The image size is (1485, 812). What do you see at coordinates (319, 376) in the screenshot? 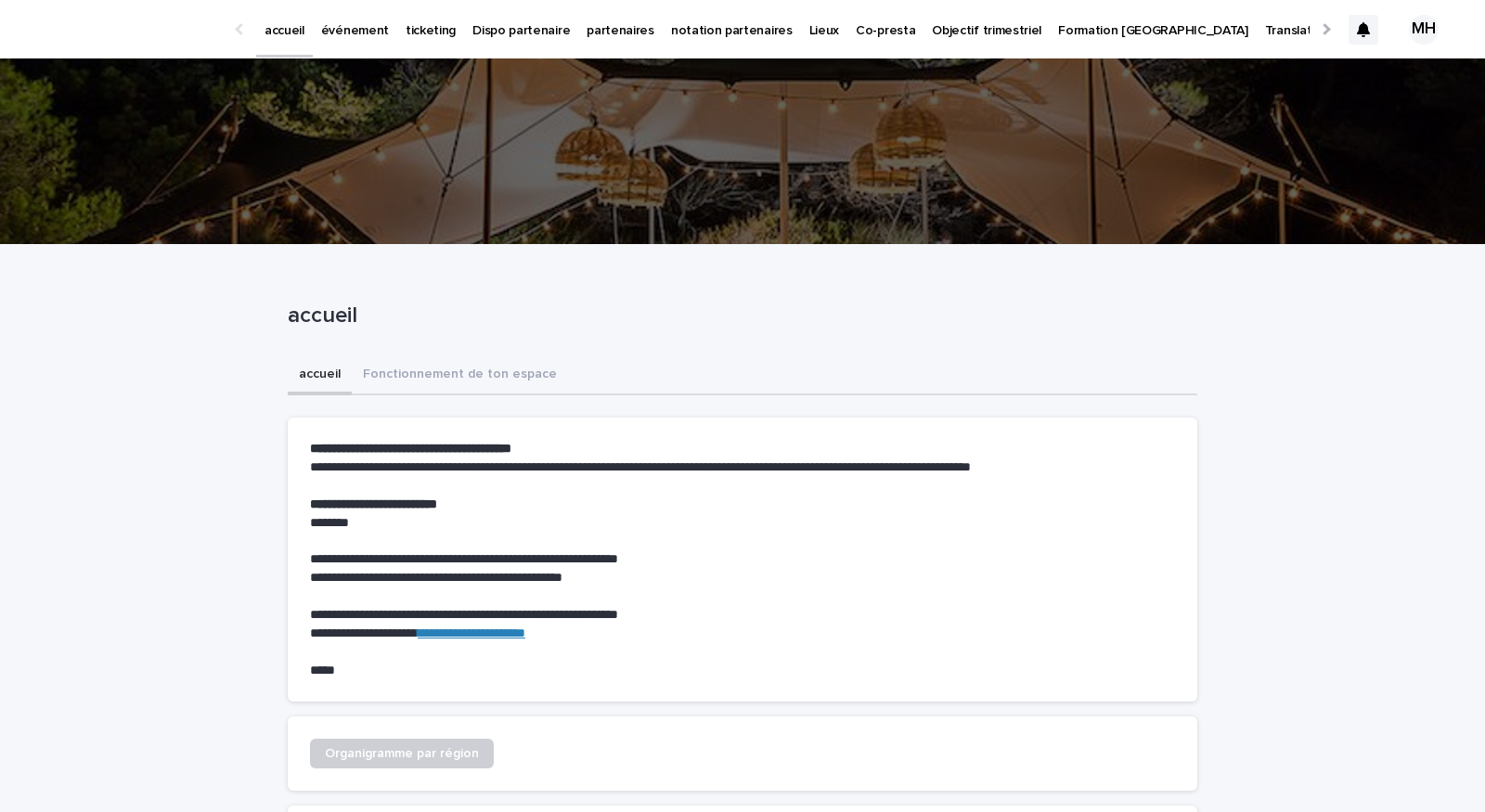
I see `button: accueil` at bounding box center [319, 376].